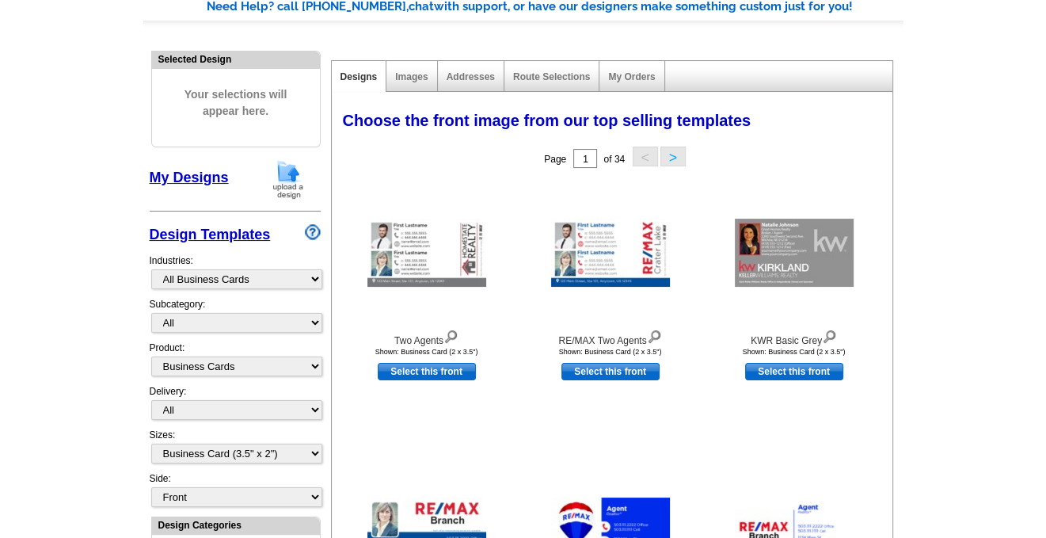 The image size is (1046, 538). Describe the element at coordinates (236, 59) in the screenshot. I see `div: Selected Design` at that location.